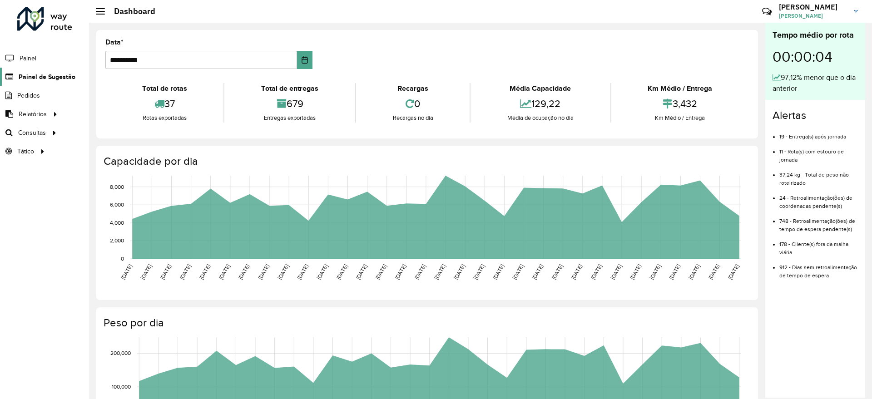 The image size is (872, 399). What do you see at coordinates (289, 118) in the screenshot?
I see `div: Entregas exportadas` at bounding box center [289, 118].